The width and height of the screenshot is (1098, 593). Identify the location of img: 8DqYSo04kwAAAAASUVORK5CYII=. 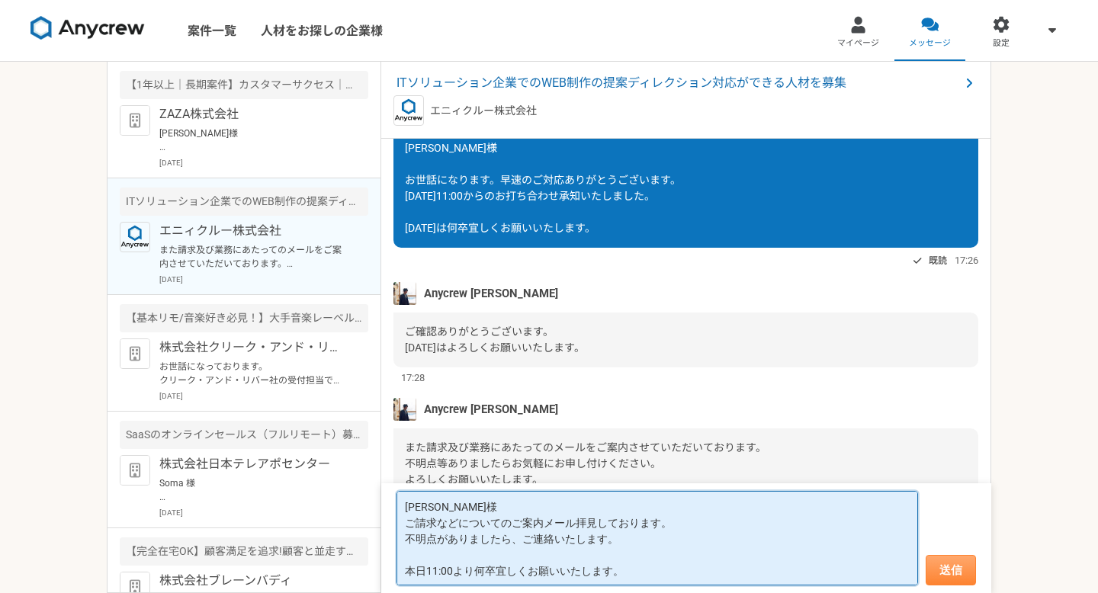
(88, 28).